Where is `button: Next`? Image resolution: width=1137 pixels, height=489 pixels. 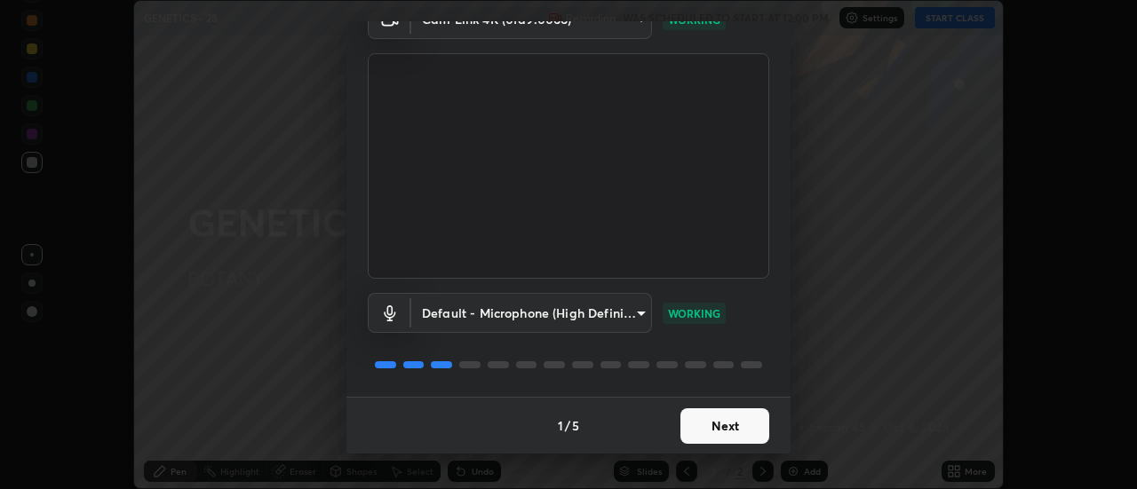
button: Next is located at coordinates (725, 426).